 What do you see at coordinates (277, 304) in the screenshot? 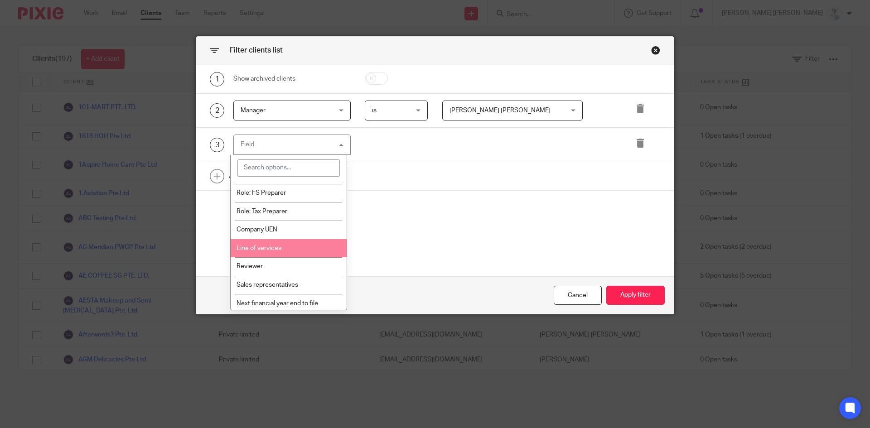
I see `span: Next financial year end to file` at bounding box center [277, 304].